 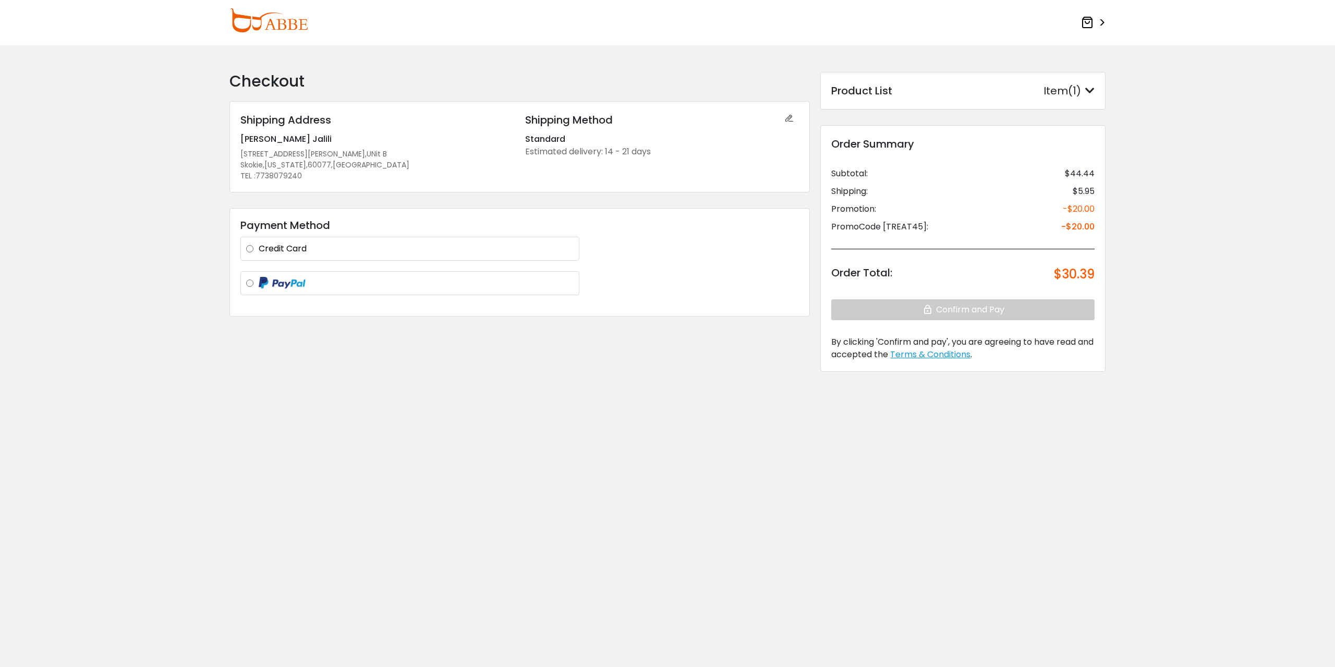 What do you see at coordinates (1075, 274) in the screenshot?
I see `div: $30.39` at bounding box center [1075, 274].